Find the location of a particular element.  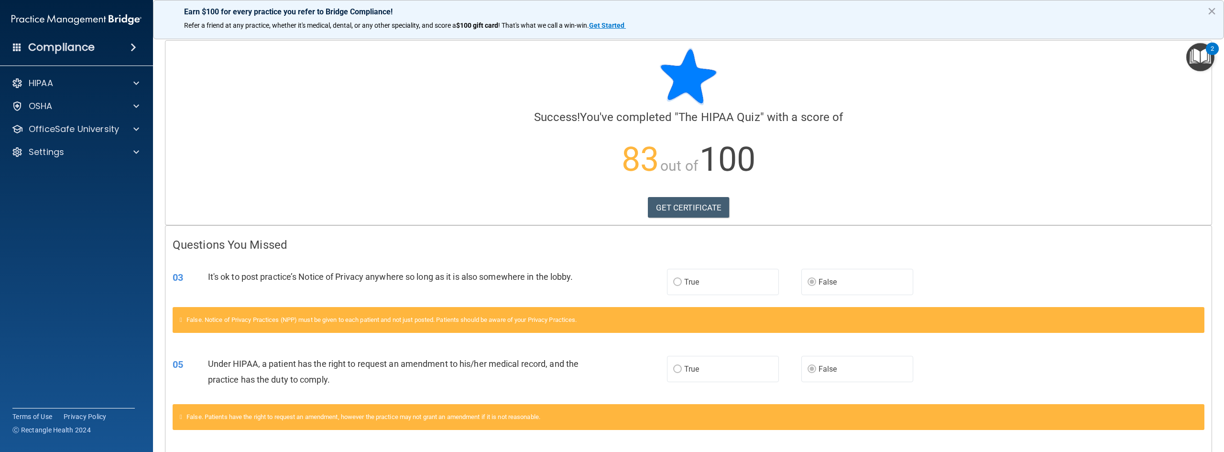

strong: $100 gift card is located at coordinates (477, 25).